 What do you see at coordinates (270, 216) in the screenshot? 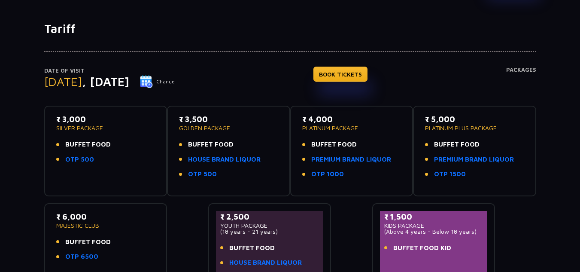
I see `p: ₹ 2,500` at bounding box center [270, 216].